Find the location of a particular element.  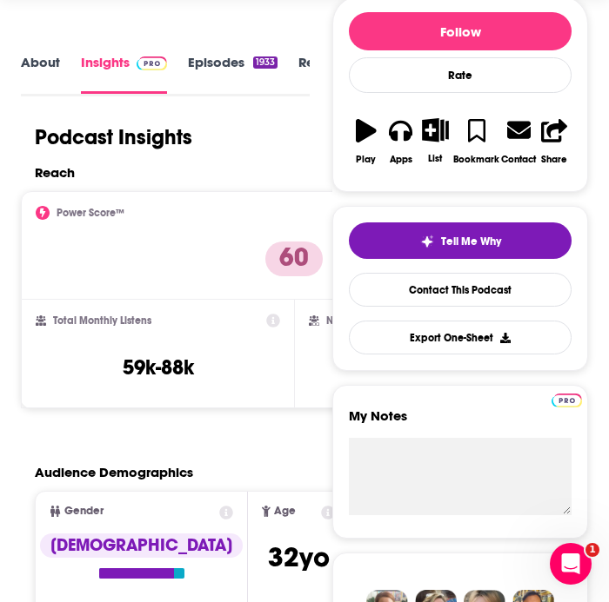

label: My Notes is located at coordinates (460, 423).